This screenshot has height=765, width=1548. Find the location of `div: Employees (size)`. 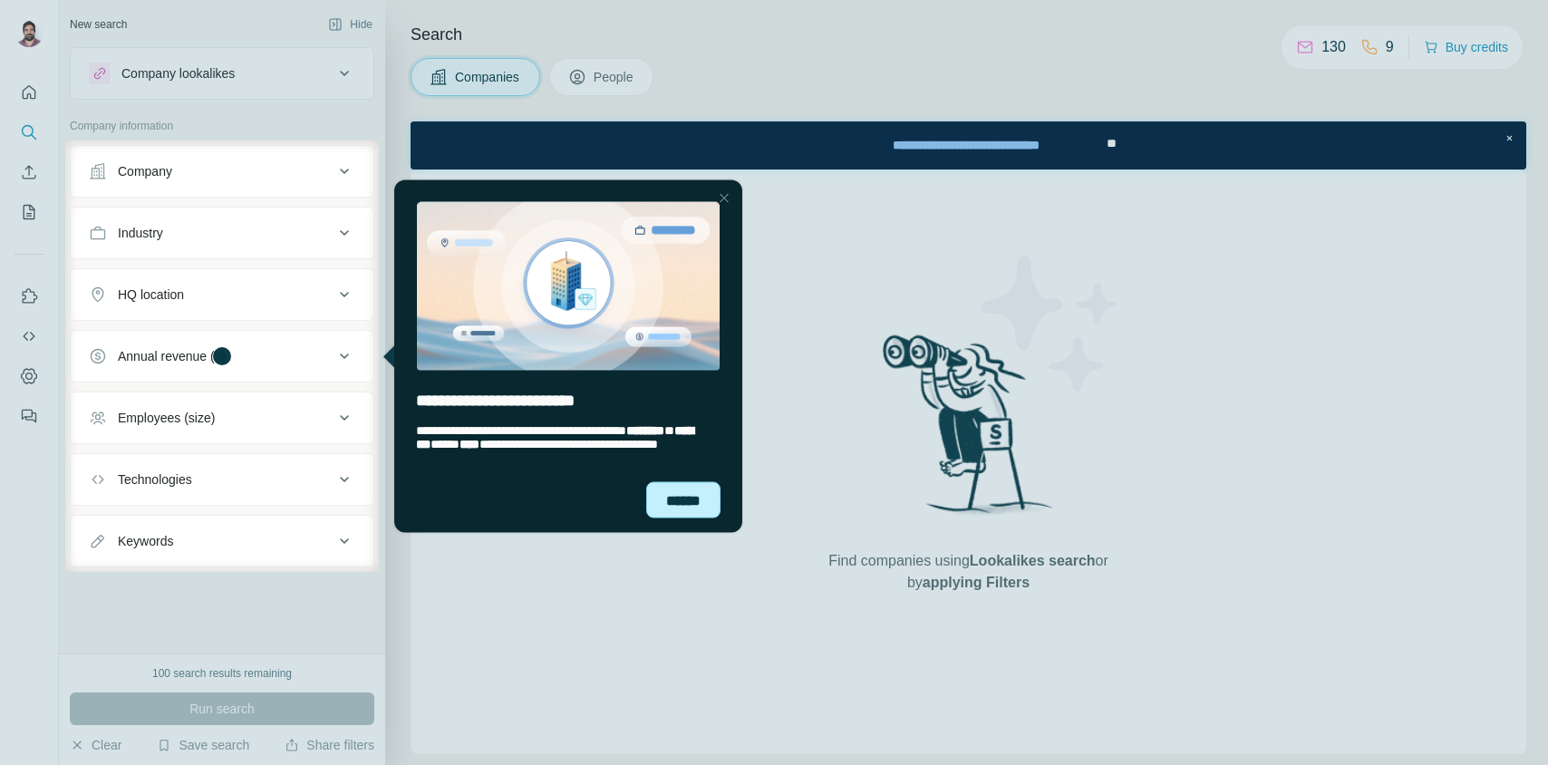

div: Employees (size) is located at coordinates (166, 418).